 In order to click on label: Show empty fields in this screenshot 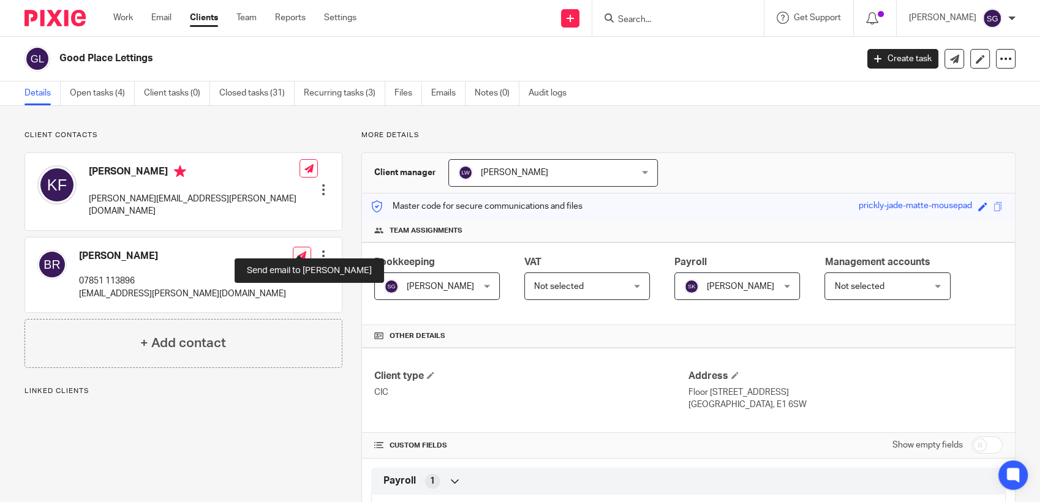, I will do `click(928, 445)`.